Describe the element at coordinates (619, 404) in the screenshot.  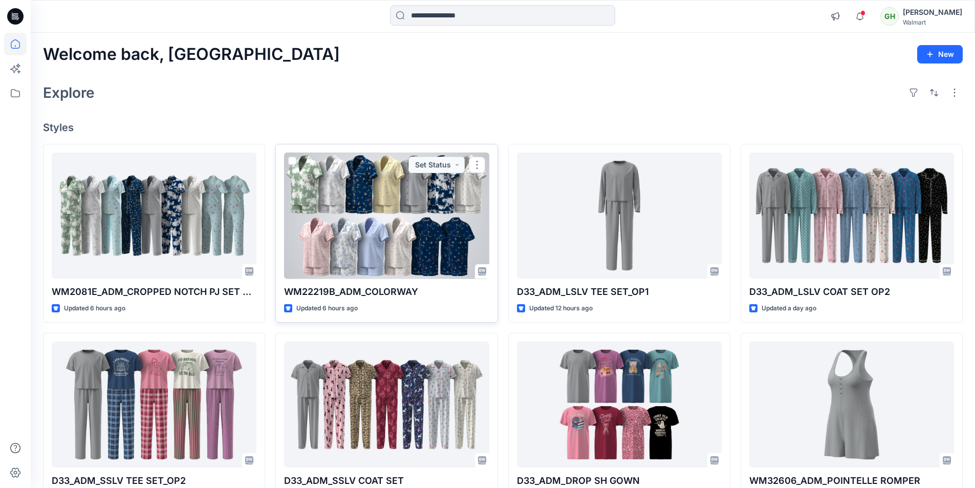
I see `a: D33_ADM_DROP SH GOWN` at that location.